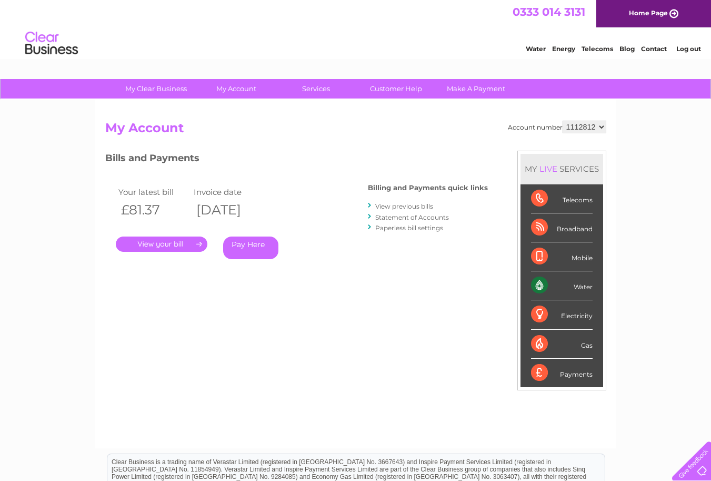 Image resolution: width=711 pixels, height=481 pixels. Describe the element at coordinates (548, 168) in the screenshot. I see `div: LIVE` at that location.